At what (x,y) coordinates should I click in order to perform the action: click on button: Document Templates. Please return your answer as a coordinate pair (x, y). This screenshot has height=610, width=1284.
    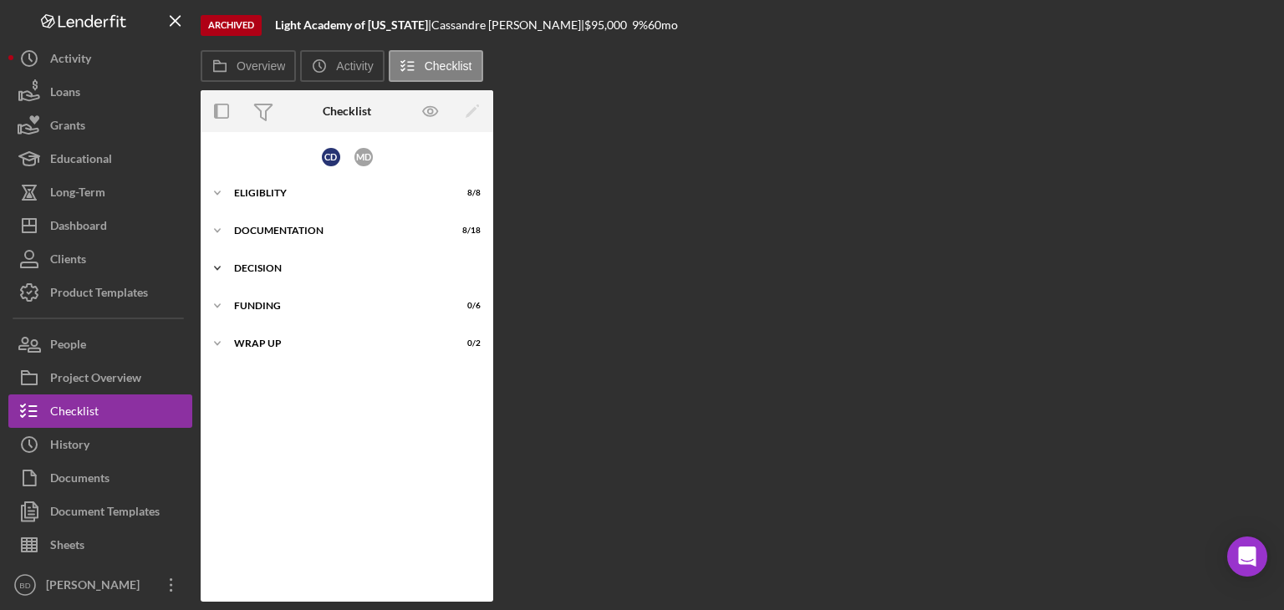
    Looking at the image, I should click on (100, 511).